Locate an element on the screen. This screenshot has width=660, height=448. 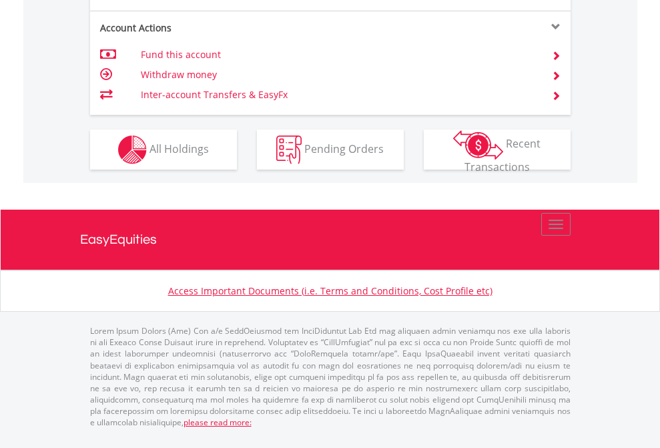
a: Access Important Documents (i.e. Terms and Conditions, Cost Profile etc) is located at coordinates (330, 290).